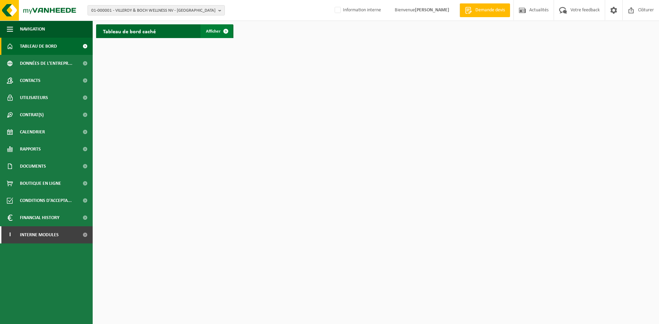  What do you see at coordinates (490, 10) in the screenshot?
I see `span: Demande devis` at bounding box center [490, 10].